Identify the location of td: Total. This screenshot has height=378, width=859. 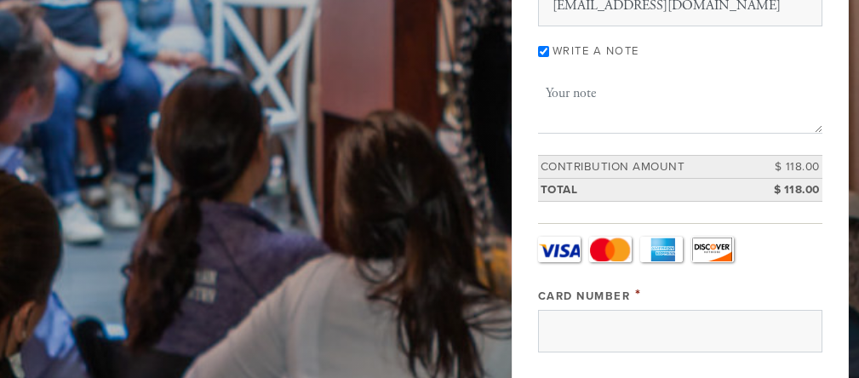
(642, 190).